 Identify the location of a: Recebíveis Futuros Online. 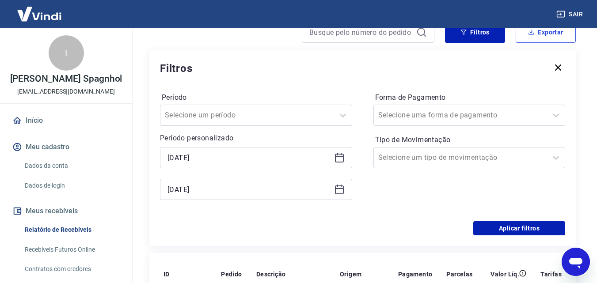
(71, 250).